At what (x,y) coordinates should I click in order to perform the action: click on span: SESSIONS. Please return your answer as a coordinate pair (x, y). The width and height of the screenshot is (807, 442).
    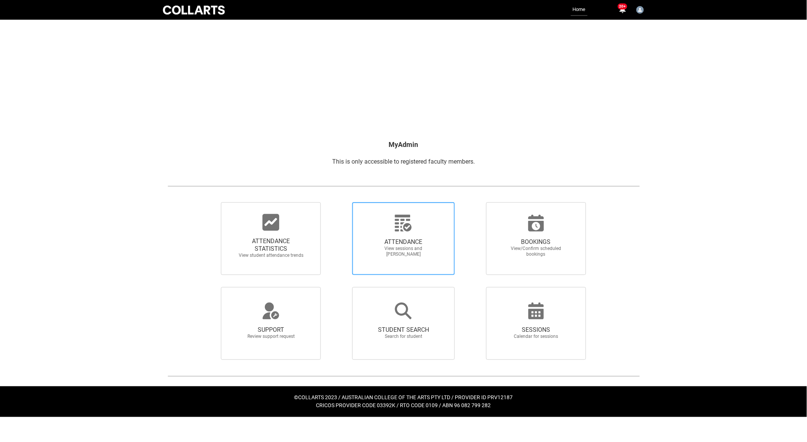
    Looking at the image, I should click on (536, 330).